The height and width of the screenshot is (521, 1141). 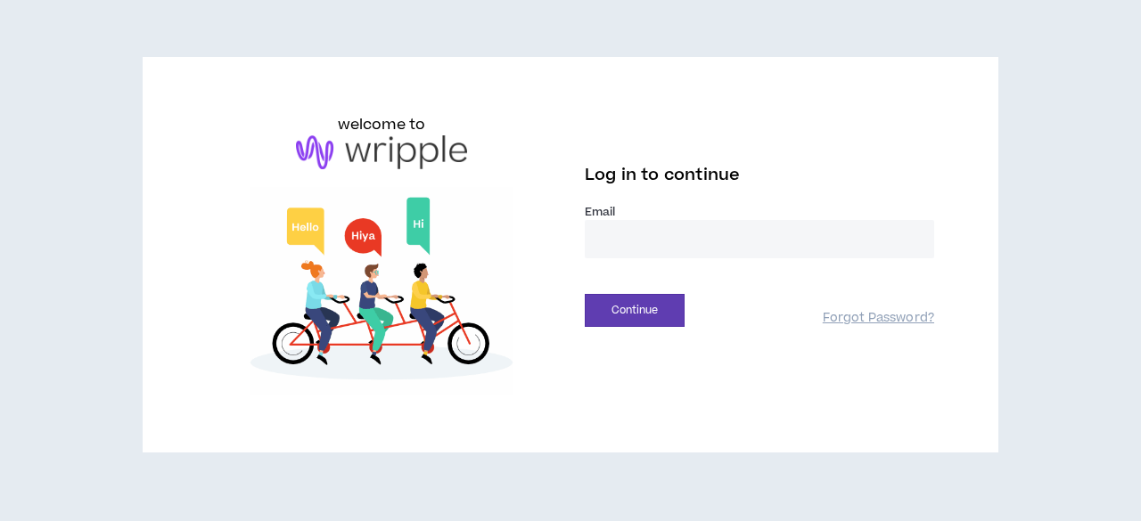 What do you see at coordinates (662, 175) in the screenshot?
I see `span: Log in to continue` at bounding box center [662, 175].